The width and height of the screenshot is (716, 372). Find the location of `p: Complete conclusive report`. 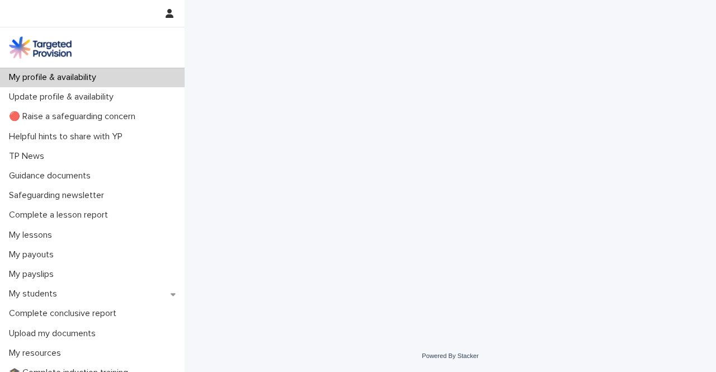

p: Complete conclusive report is located at coordinates (65, 313).